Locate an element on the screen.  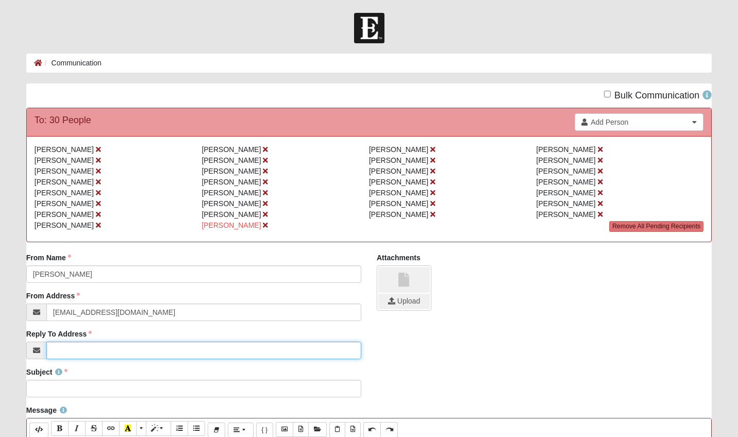
button: Image Browser is located at coordinates (284, 429).